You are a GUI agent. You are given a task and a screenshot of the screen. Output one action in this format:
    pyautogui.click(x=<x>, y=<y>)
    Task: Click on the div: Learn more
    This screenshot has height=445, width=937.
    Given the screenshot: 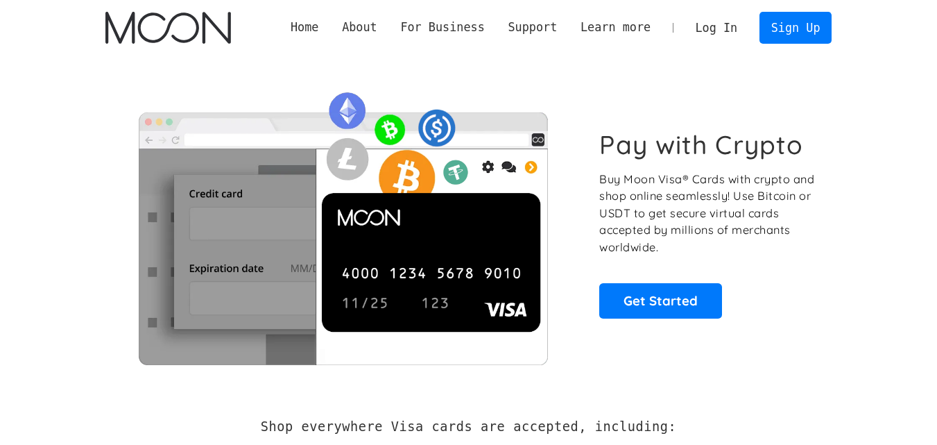 What is the action you would take?
    pyautogui.click(x=615, y=27)
    